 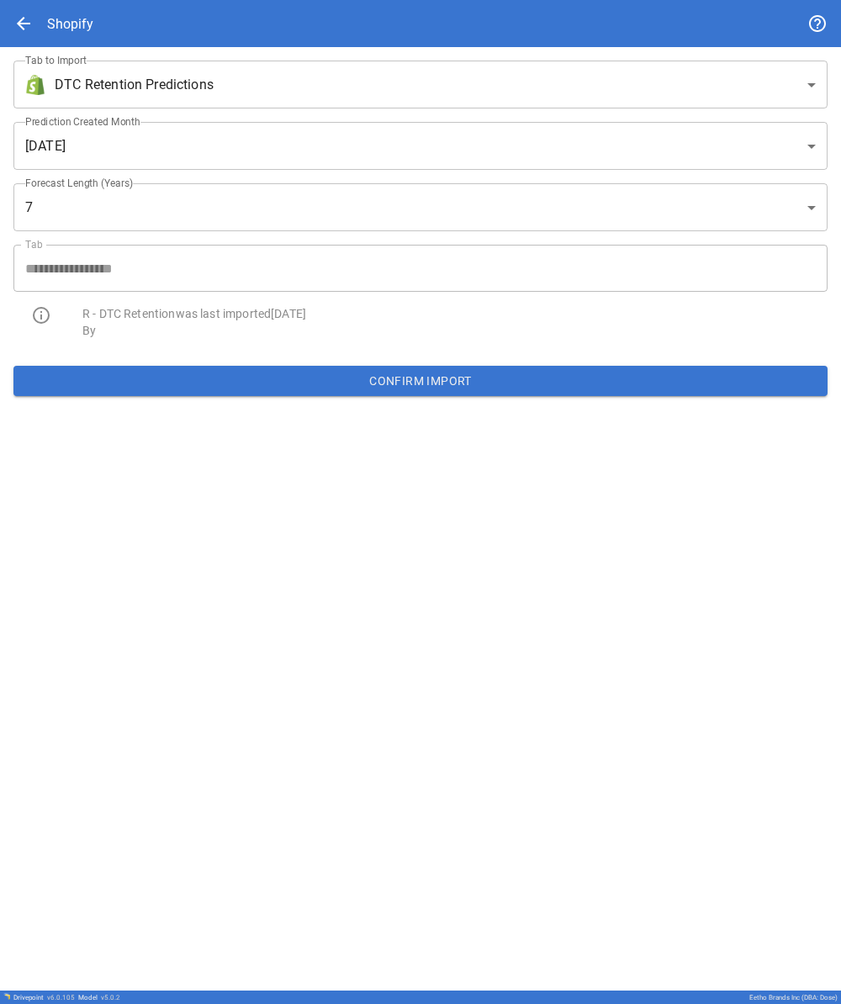 I want to click on span: DTC Retention Predictions, so click(x=134, y=85).